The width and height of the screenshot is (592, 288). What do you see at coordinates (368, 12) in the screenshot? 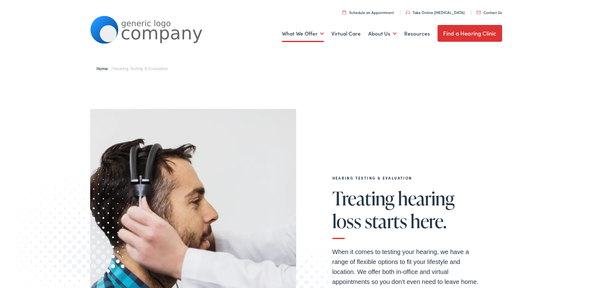
I see `a: Schedule an Appointment` at bounding box center [368, 12].